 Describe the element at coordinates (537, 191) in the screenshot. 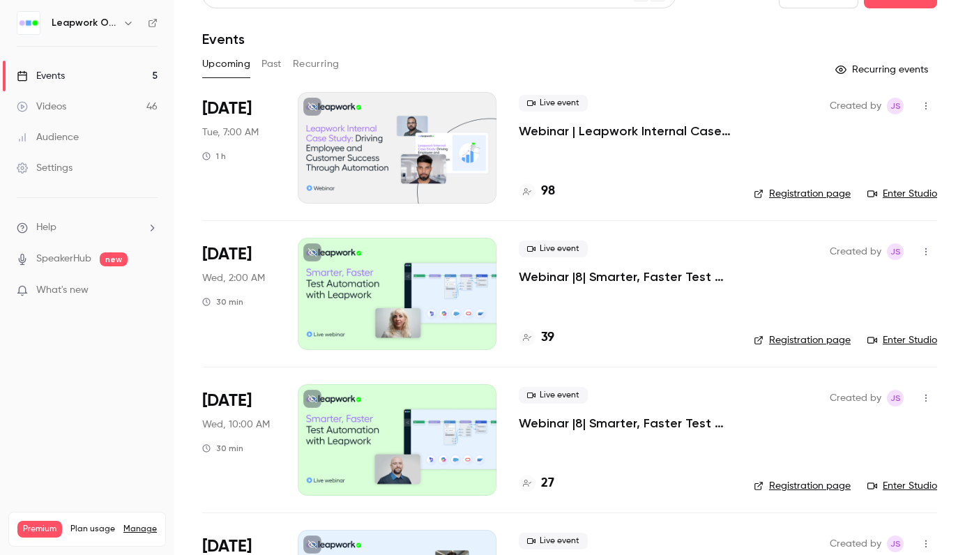

I see `a: 98` at that location.